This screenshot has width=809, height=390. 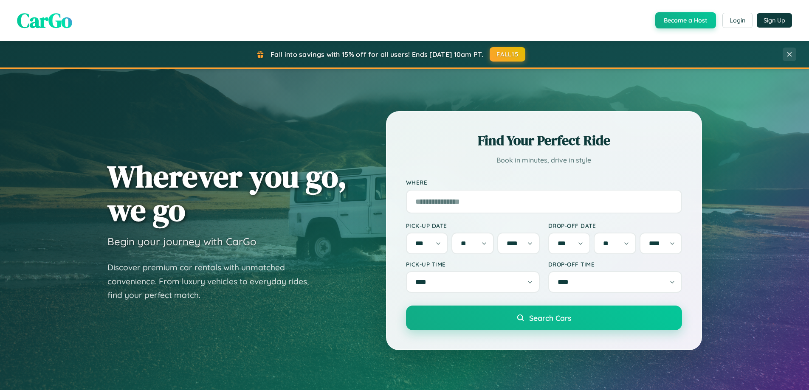 What do you see at coordinates (685, 20) in the screenshot?
I see `button: Become a Host` at bounding box center [685, 20].